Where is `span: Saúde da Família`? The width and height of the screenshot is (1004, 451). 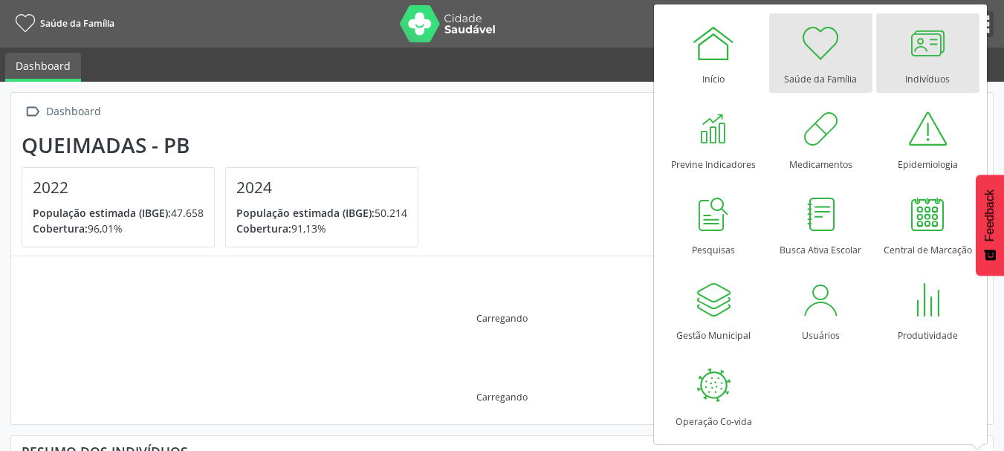 span: Saúde da Família is located at coordinates (77, 23).